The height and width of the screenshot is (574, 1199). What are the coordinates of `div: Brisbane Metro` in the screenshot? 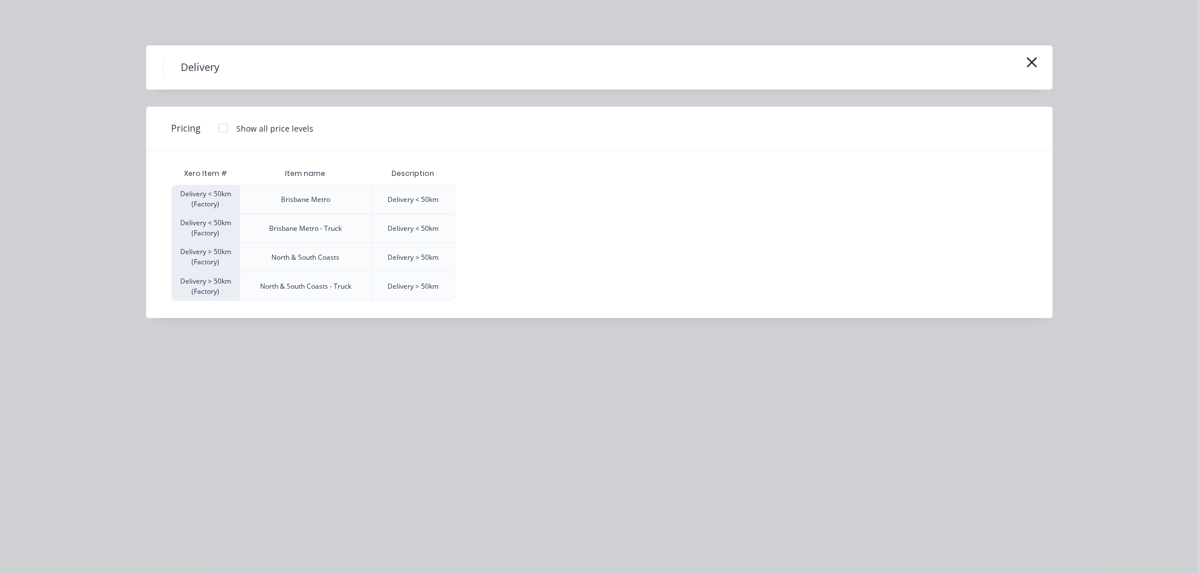 It's located at (306, 200).